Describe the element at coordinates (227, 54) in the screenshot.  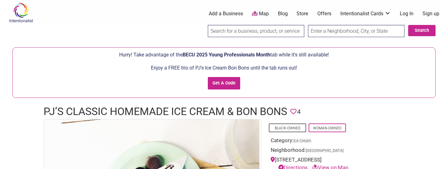
I see `span: BECU 2025 Young Professionals Month` at that location.